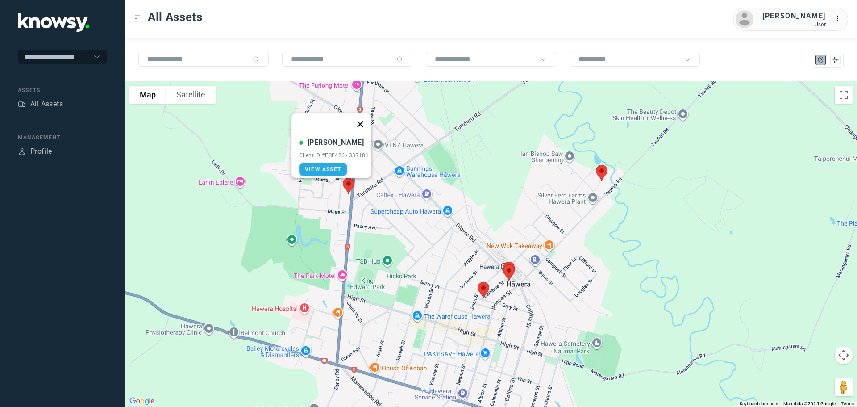 This screenshot has height=407, width=857. What do you see at coordinates (844, 387) in the screenshot?
I see `button: Drag Pegman onto the map to open Street View` at bounding box center [844, 387].